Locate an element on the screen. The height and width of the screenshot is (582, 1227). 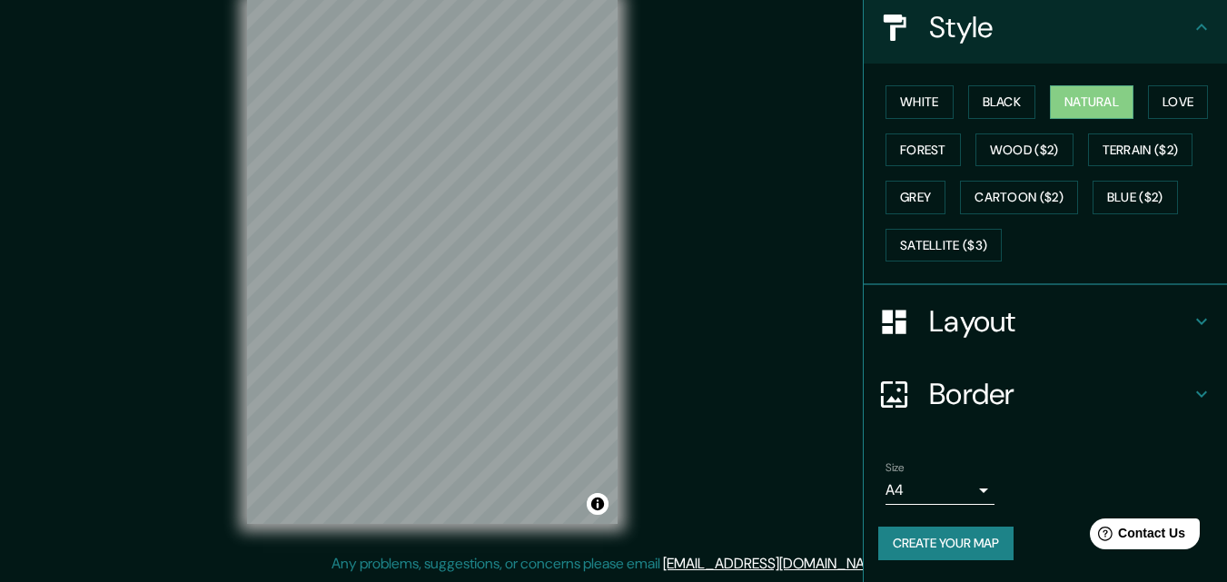
button: Love is located at coordinates (1178, 102).